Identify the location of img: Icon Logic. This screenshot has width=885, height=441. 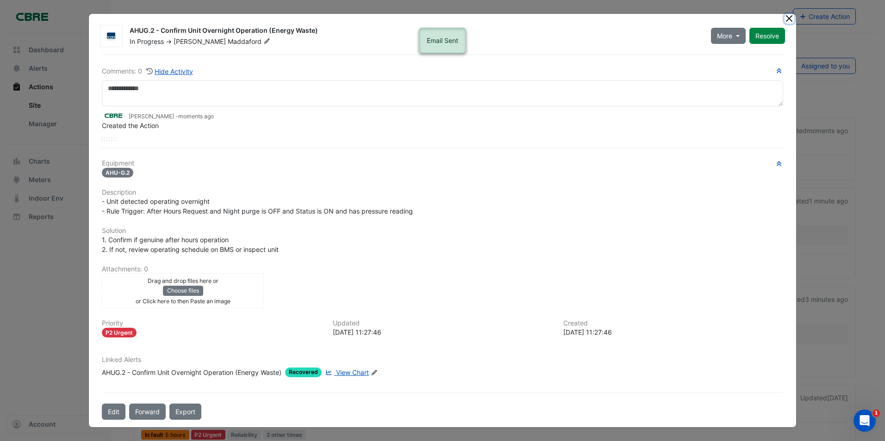
(111, 37).